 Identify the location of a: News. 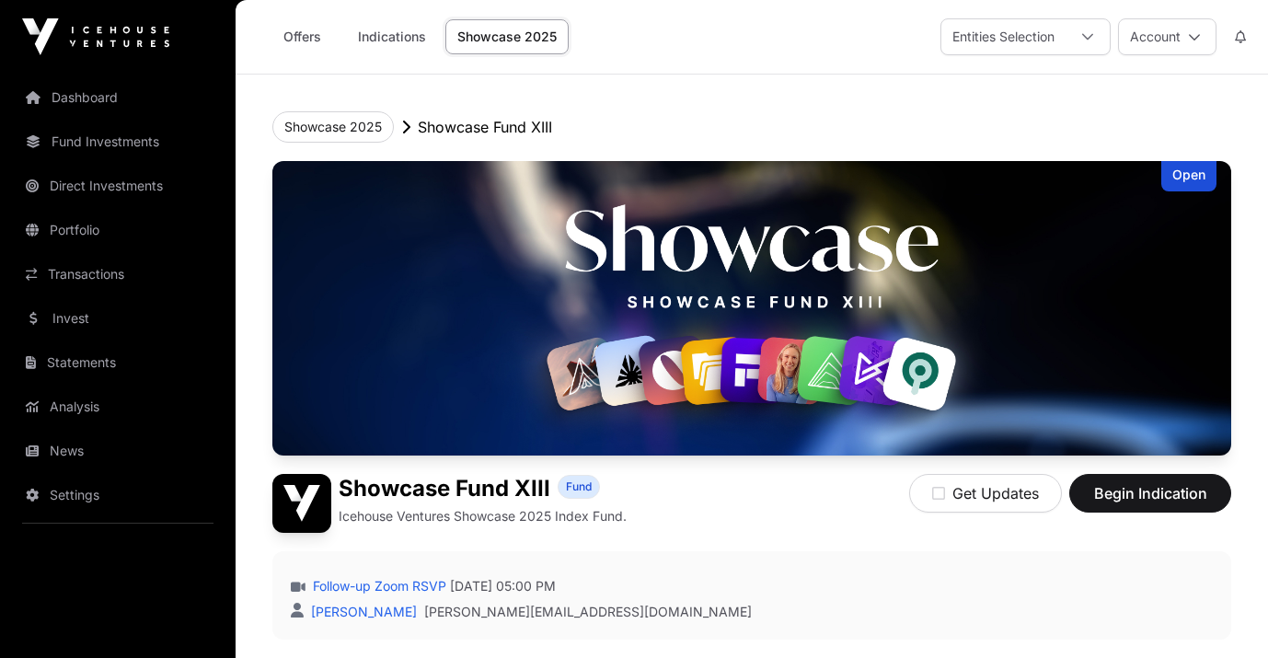
(118, 451).